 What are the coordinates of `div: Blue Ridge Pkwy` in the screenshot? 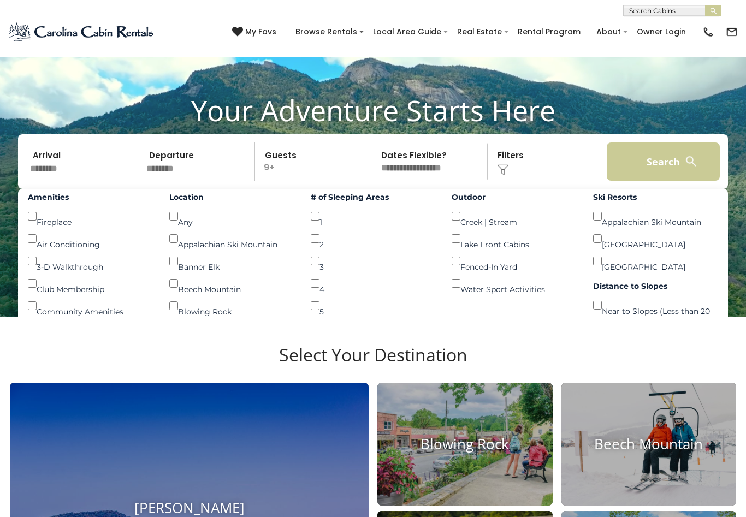 It's located at (231, 329).